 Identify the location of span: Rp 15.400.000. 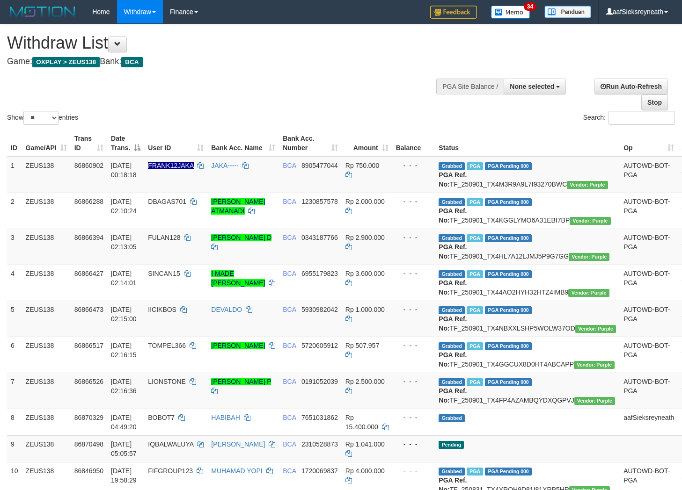
(362, 422).